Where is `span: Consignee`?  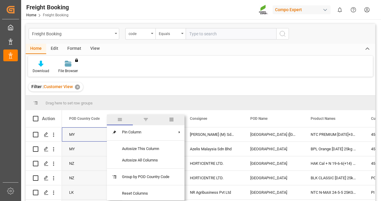 span: Consignee is located at coordinates (198, 119).